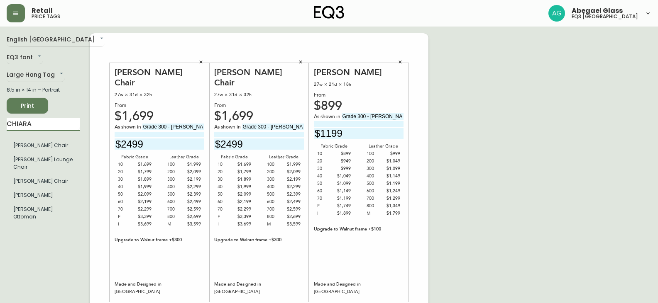 The image size is (658, 303). Describe the element at coordinates (176, 180) in the screenshot. I see `div: 300` at that location.